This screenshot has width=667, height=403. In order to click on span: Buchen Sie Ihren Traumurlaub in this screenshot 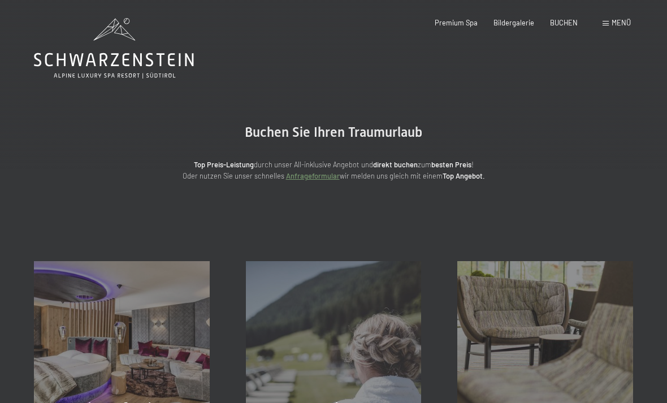, I will do `click(334, 132)`.